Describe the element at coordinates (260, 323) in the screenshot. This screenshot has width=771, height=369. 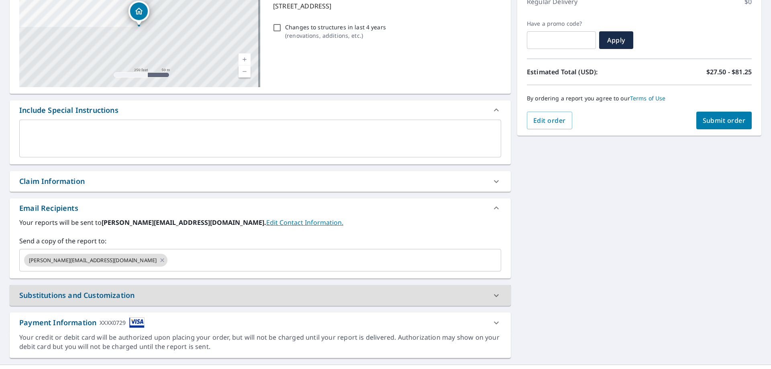
I see `div: Payment InformationXXXX0729cardImage` at that location.